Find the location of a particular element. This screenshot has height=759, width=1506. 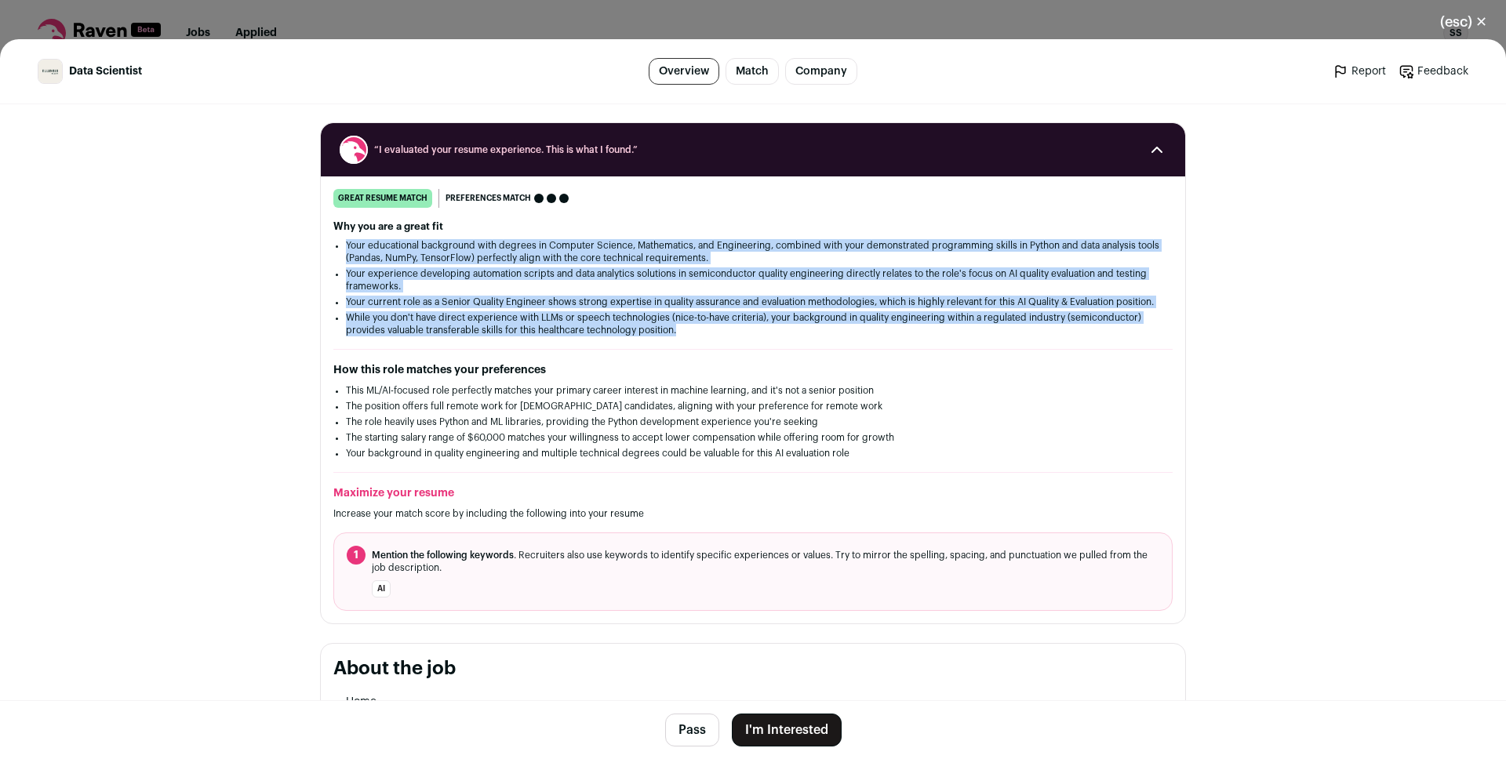

li: Your experience developing automation scripts and data analytics solutions in semiconductor quali... is located at coordinates (753, 280).